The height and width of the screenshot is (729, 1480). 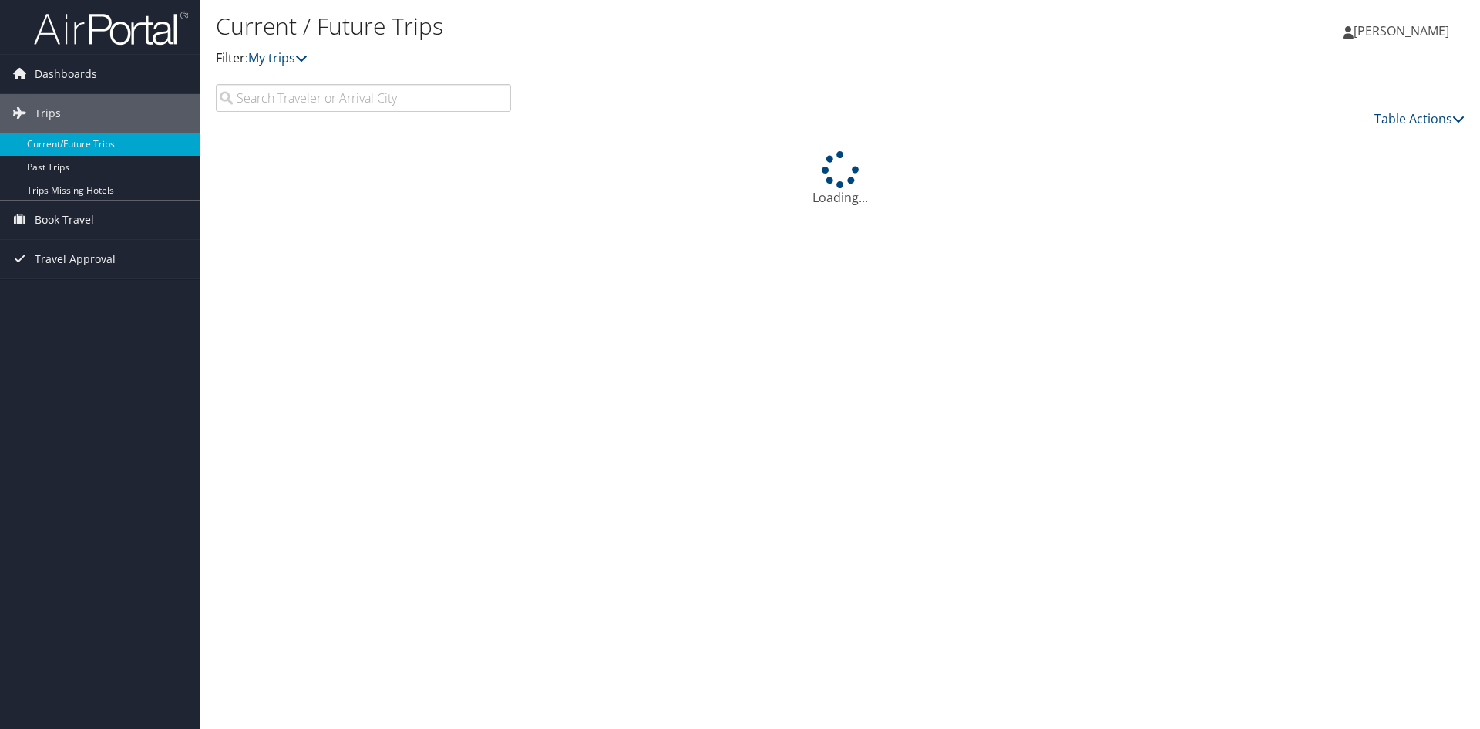 I want to click on span: Book Travel, so click(x=64, y=220).